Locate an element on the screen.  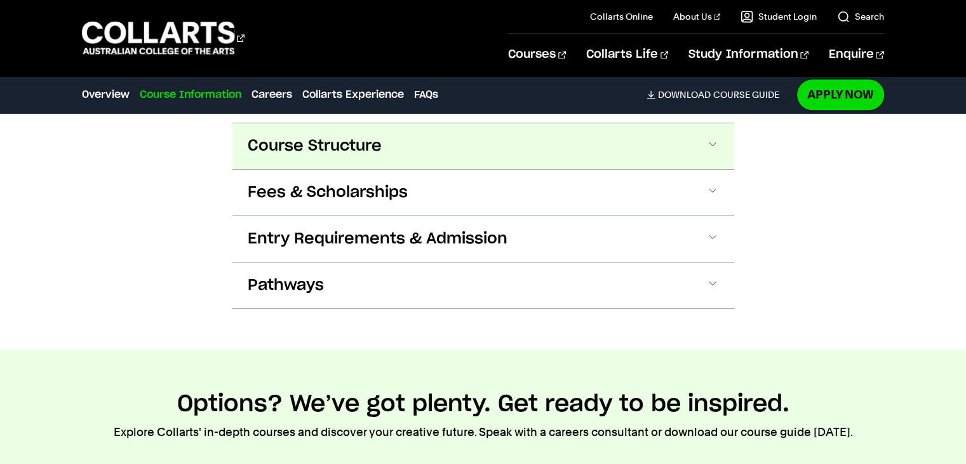
a: Overview is located at coordinates (105, 95).